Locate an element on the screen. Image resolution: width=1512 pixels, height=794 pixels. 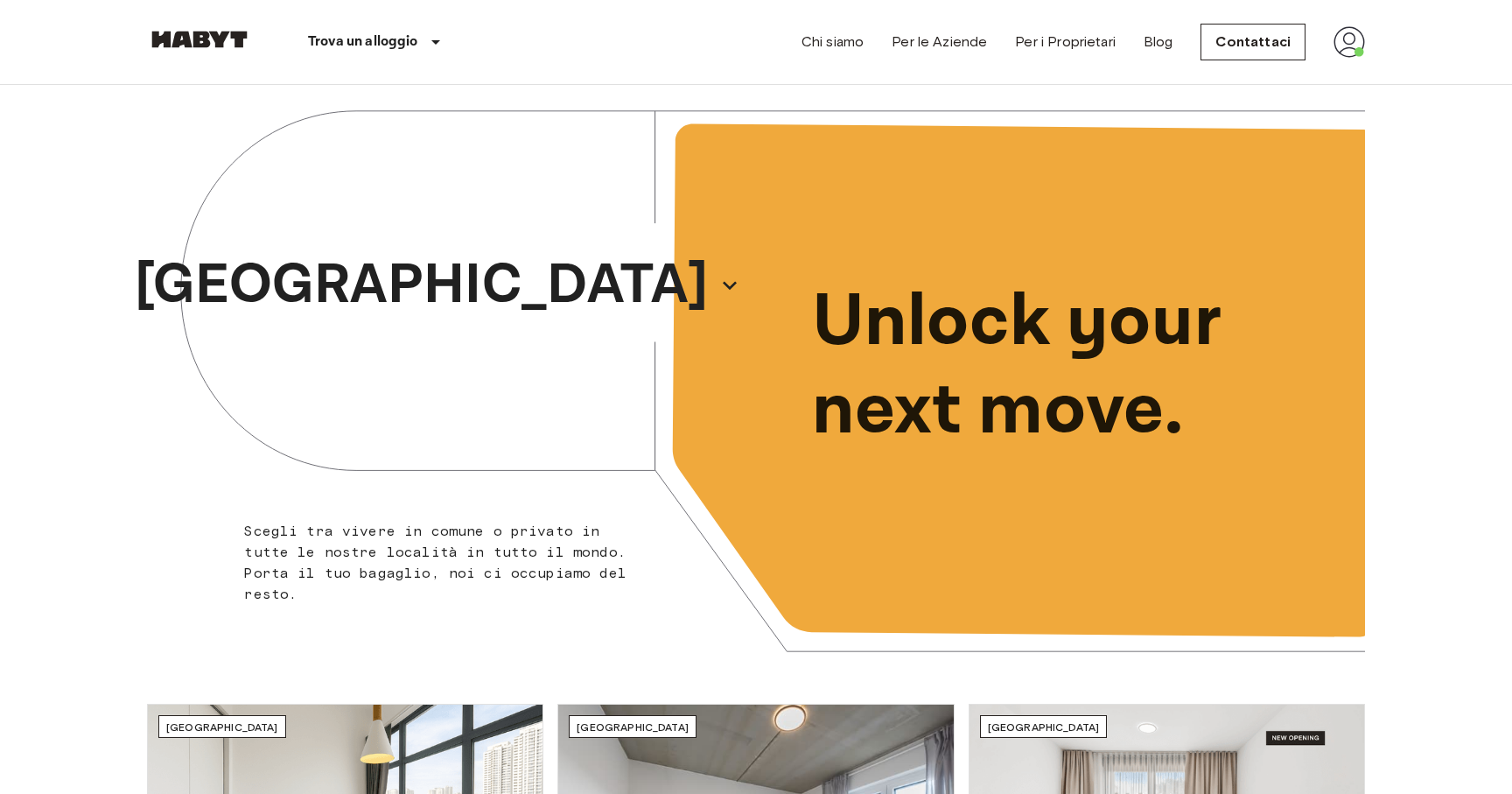
a: Per le Aziende is located at coordinates (940, 42).